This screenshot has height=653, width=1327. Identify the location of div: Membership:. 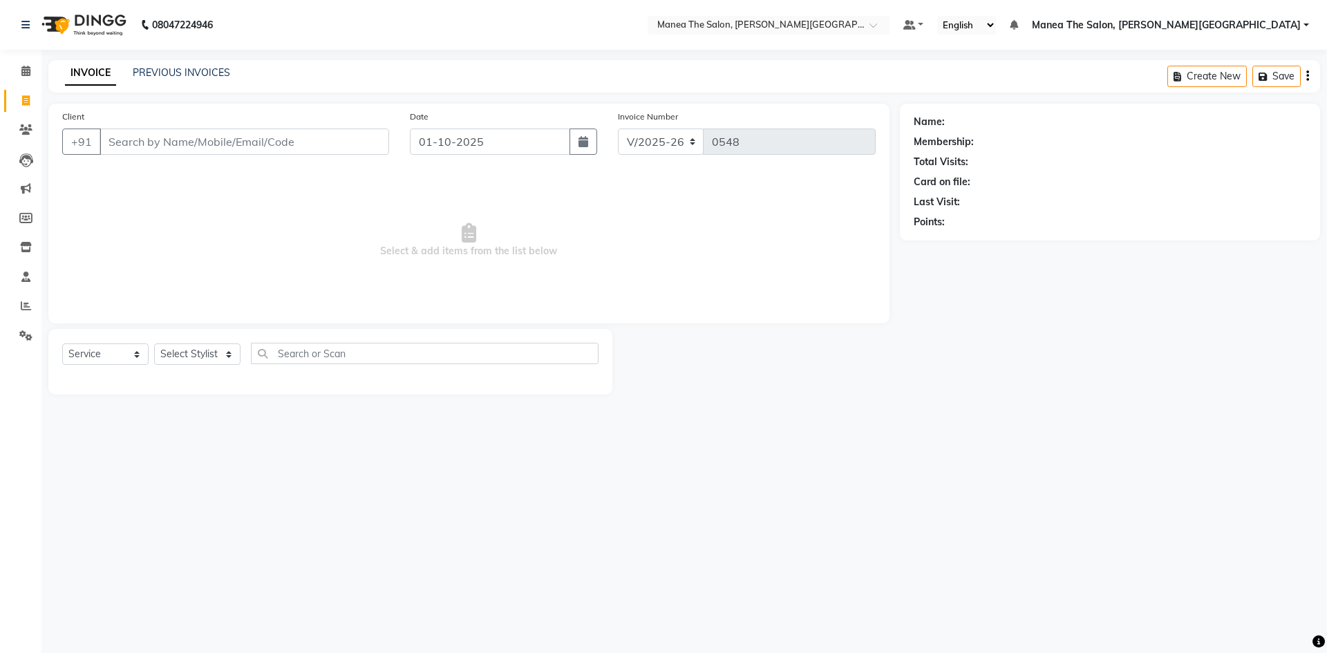
(944, 142).